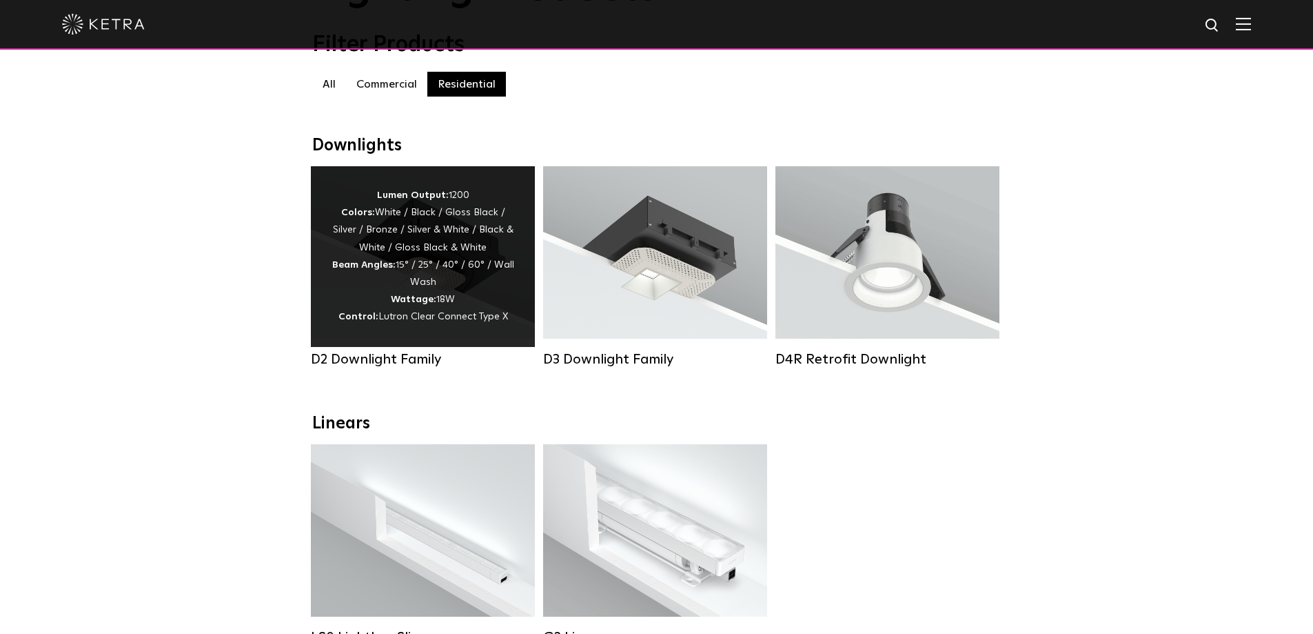 The width and height of the screenshot is (1313, 634). I want to click on strong: Colors:, so click(358, 212).